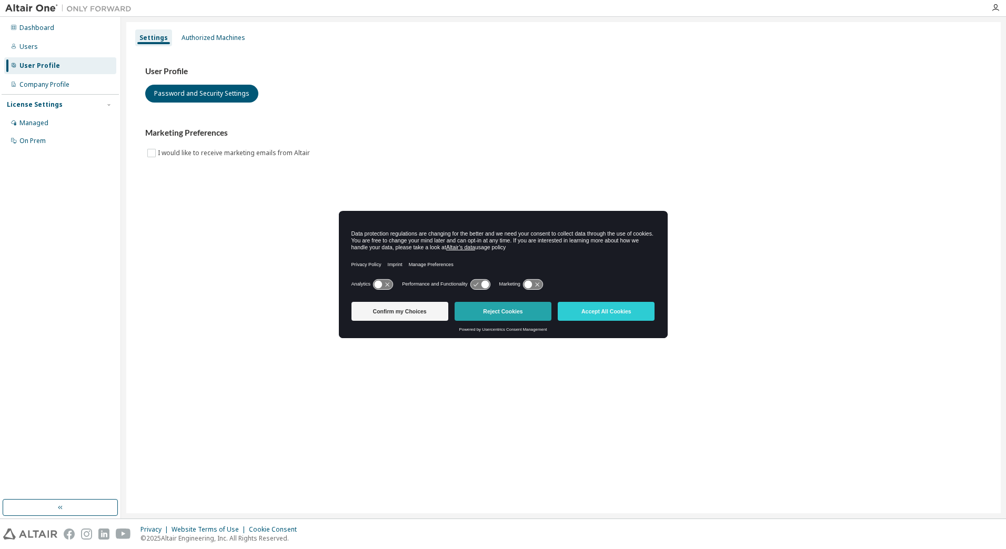 This screenshot has height=549, width=1006. Describe the element at coordinates (563, 133) in the screenshot. I see `h3: Marketing Preferences` at that location.